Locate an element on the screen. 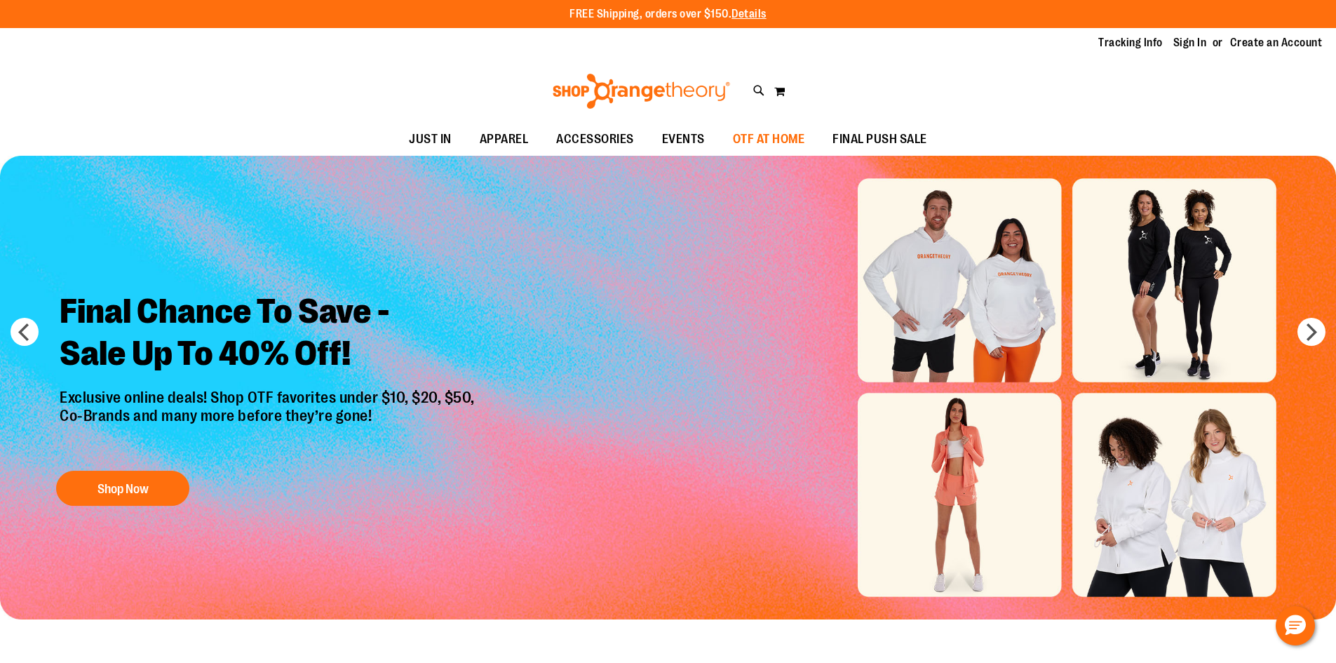 The height and width of the screenshot is (663, 1336). span: JUST IN is located at coordinates (430, 139).